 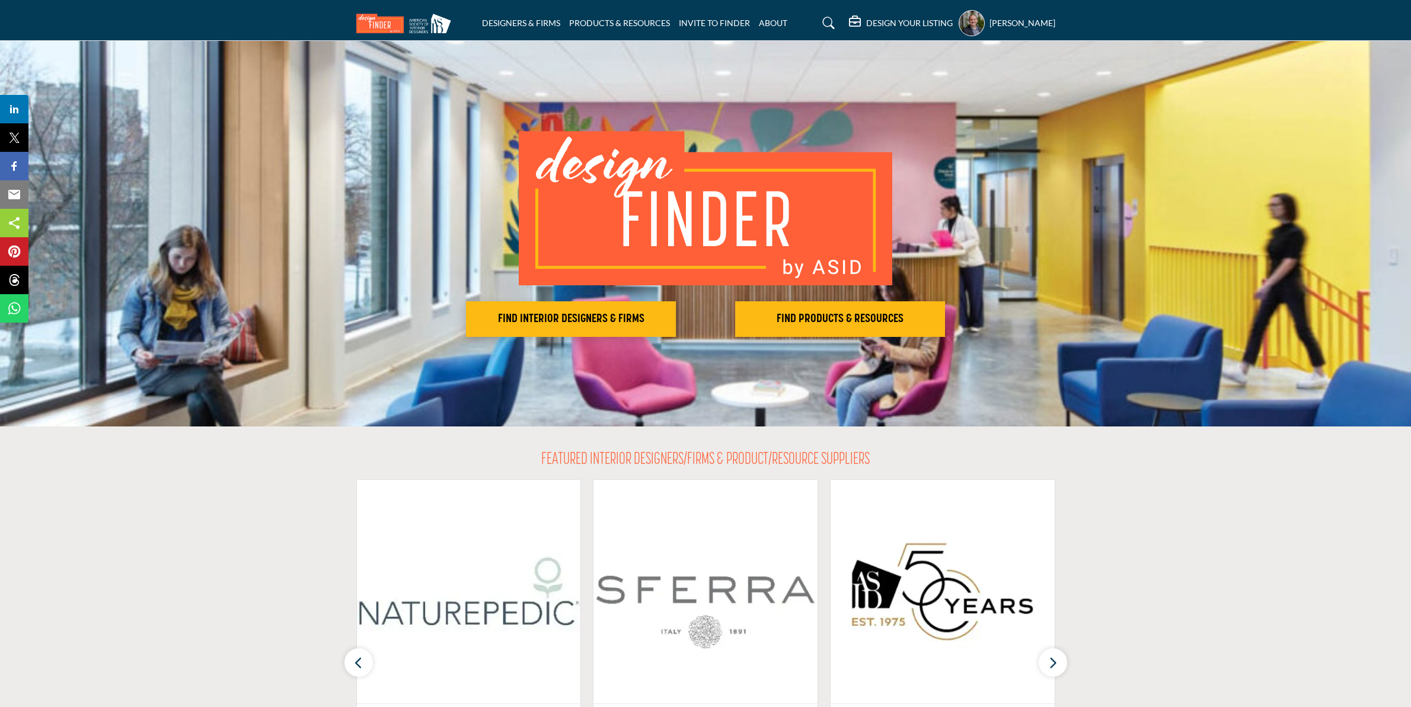 I want to click on h2: FIND INTERIOR DESIGNERS & FIRMS, so click(x=571, y=319).